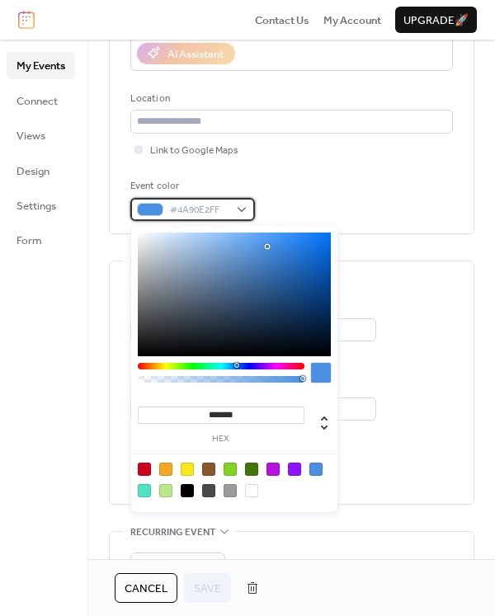 The image size is (495, 616). Describe the element at coordinates (251, 469) in the screenshot. I see `div: #417505` at that location.